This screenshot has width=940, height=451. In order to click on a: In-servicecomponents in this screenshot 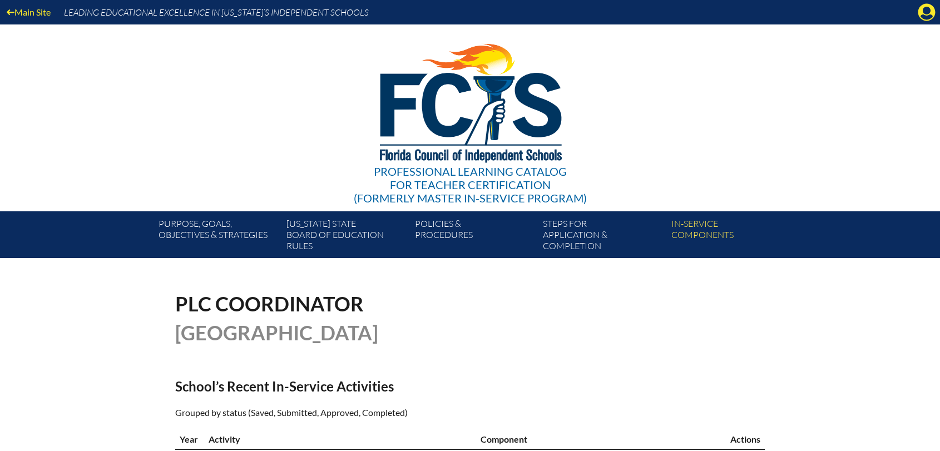, I will do `click(731, 237)`.